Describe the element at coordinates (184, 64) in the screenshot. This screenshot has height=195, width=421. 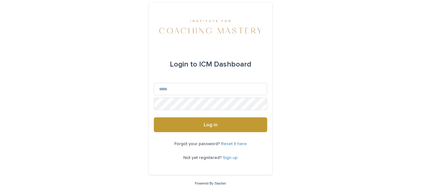
I see `span: Login to` at that location.